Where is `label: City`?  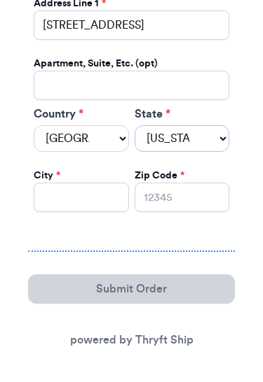
label: City is located at coordinates (47, 176).